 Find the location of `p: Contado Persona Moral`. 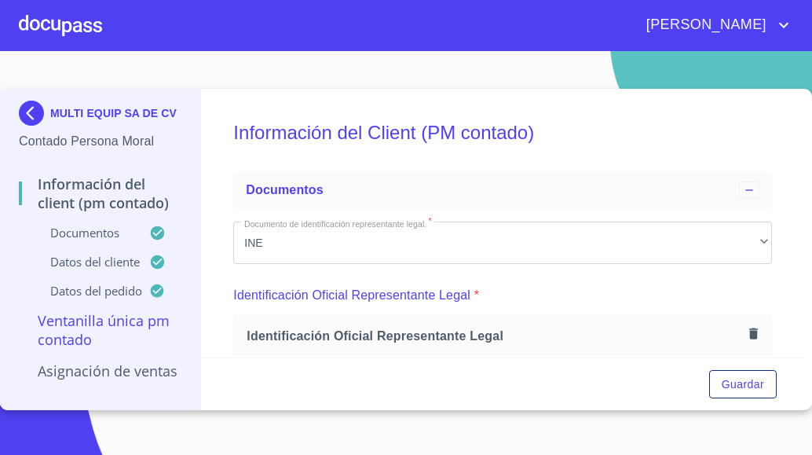

p: Contado Persona Moral is located at coordinates (100, 141).